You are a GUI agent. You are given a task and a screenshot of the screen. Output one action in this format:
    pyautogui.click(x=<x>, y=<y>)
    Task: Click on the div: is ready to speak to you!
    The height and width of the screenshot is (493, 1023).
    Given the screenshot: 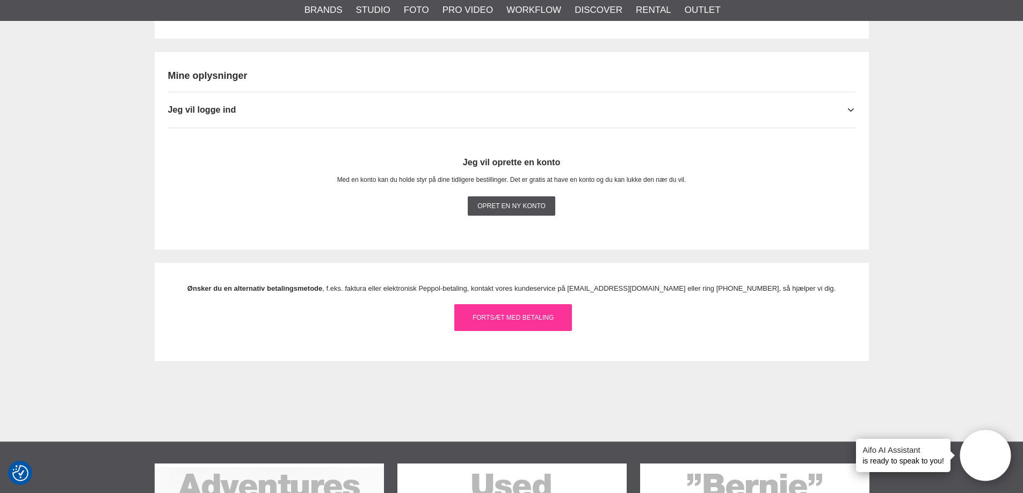 What is the action you would take?
    pyautogui.click(x=903, y=456)
    